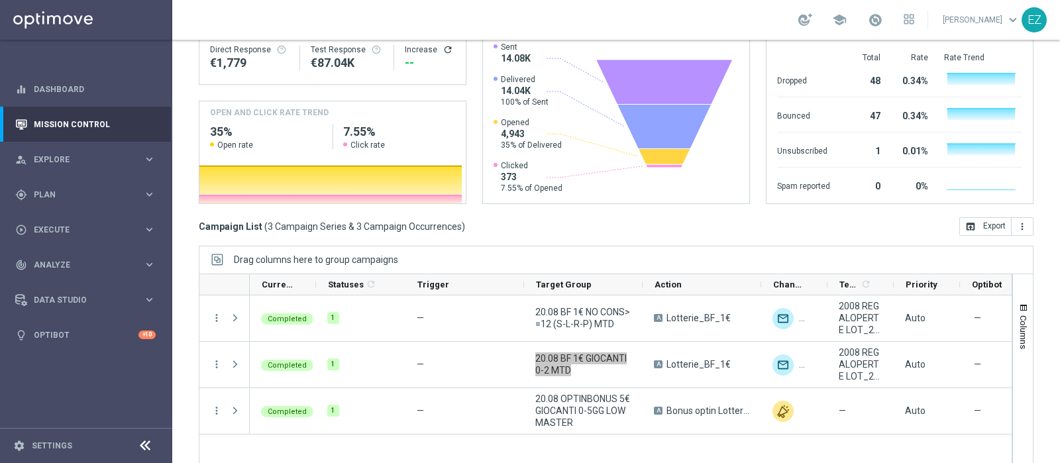  I want to click on div: 0.34%, so click(912, 115).